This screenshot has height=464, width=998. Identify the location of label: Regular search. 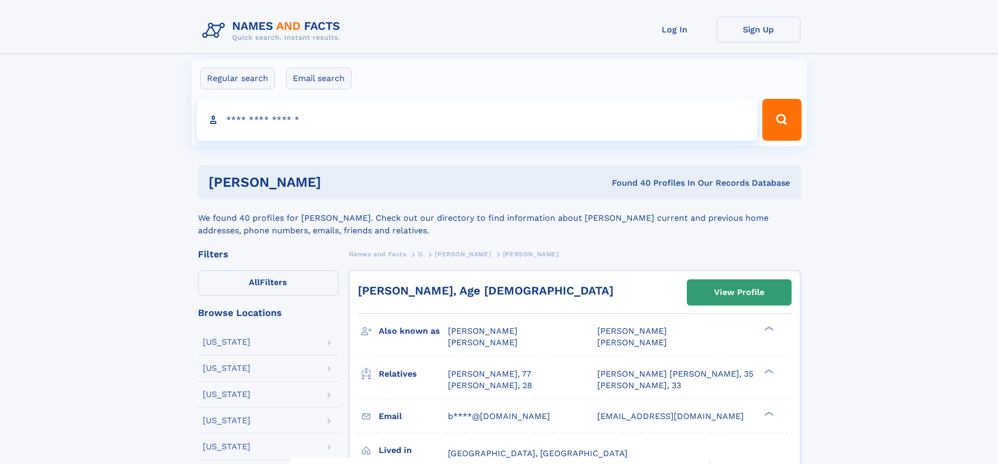
(237, 79).